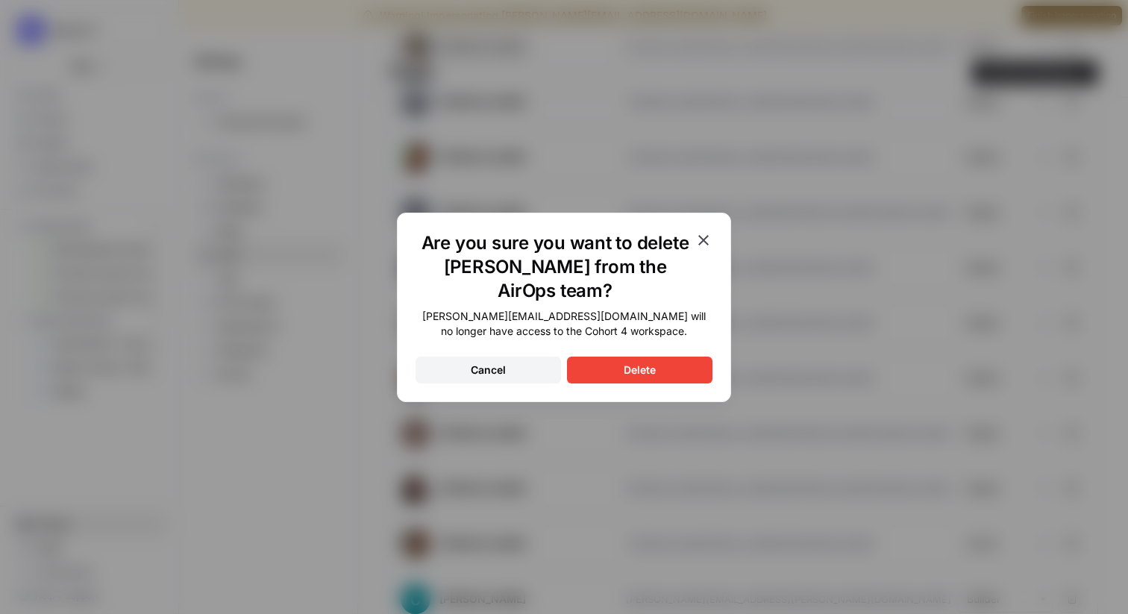  Describe the element at coordinates (488, 370) in the screenshot. I see `div: Cancel` at that location.